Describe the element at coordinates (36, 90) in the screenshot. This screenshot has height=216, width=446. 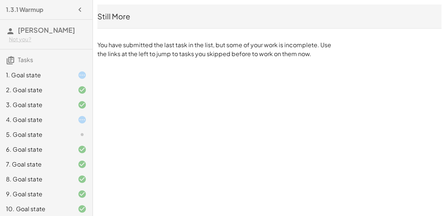
I see `div: 2. Goal state` at that location.